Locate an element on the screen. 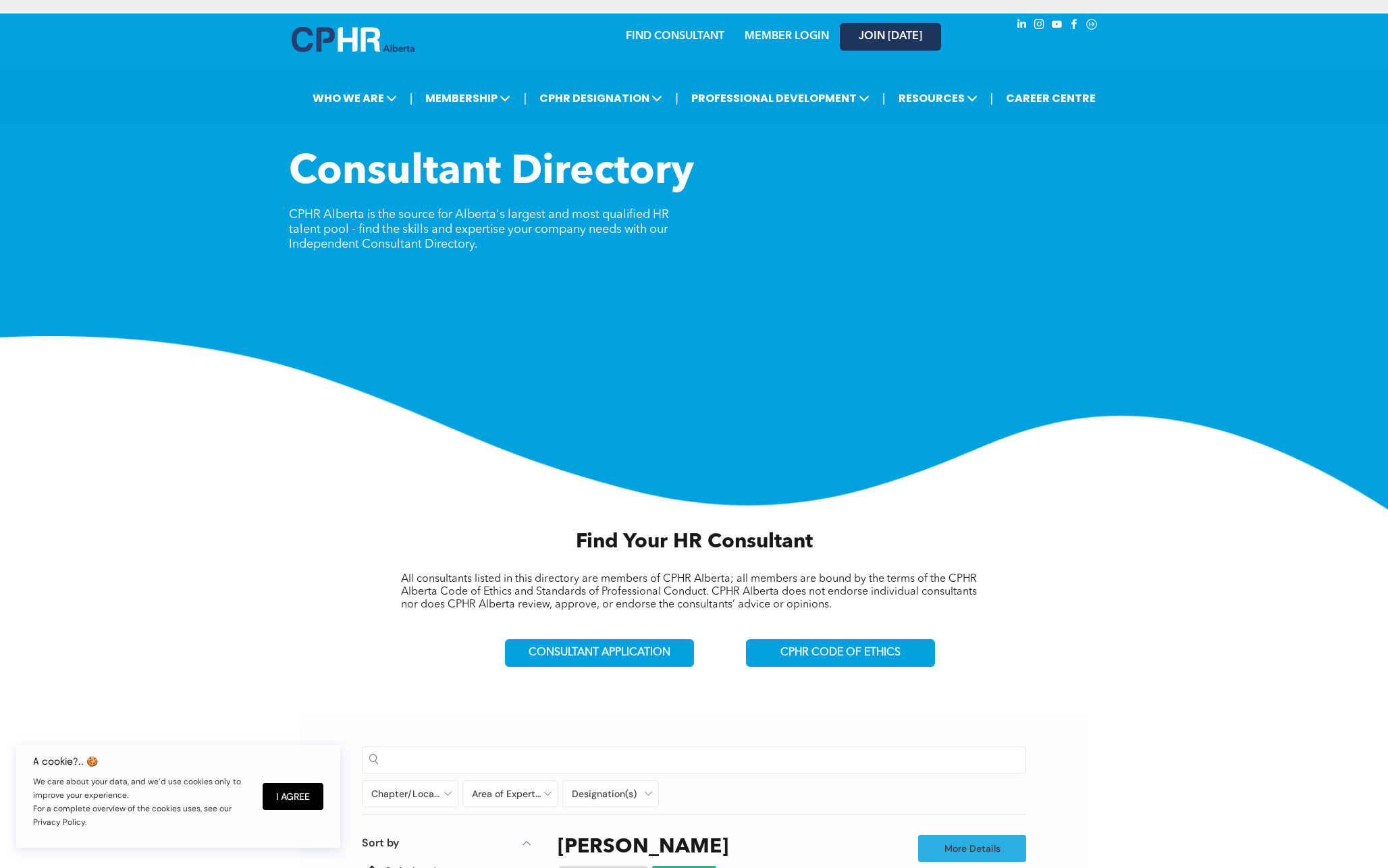 The height and width of the screenshot is (868, 1388). span: Consultant Directory is located at coordinates (491, 173).